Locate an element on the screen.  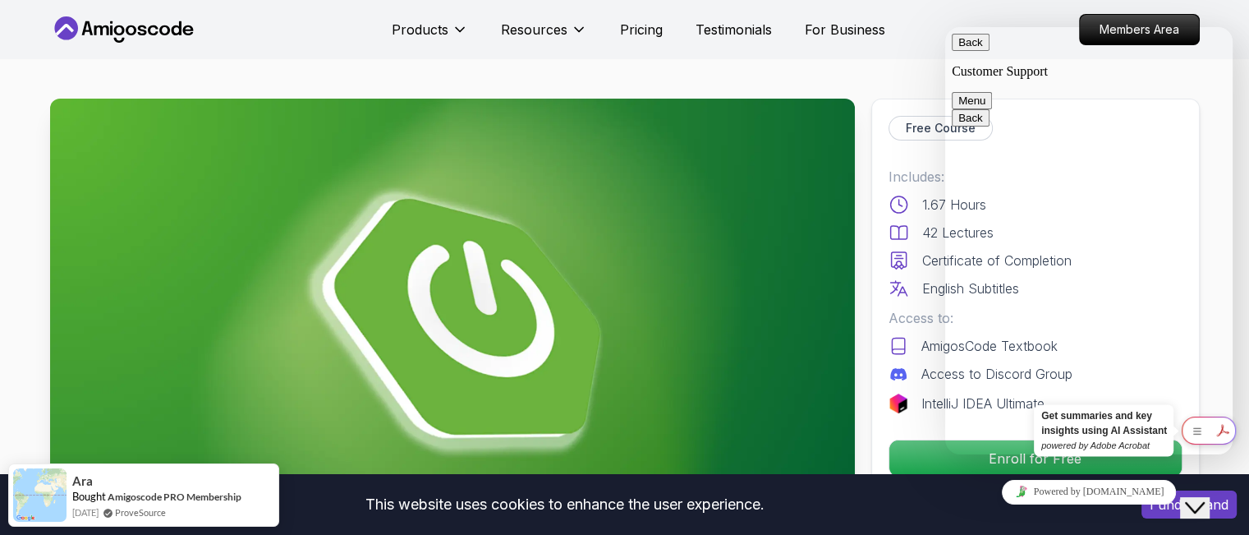
p: For Business is located at coordinates (845, 30).